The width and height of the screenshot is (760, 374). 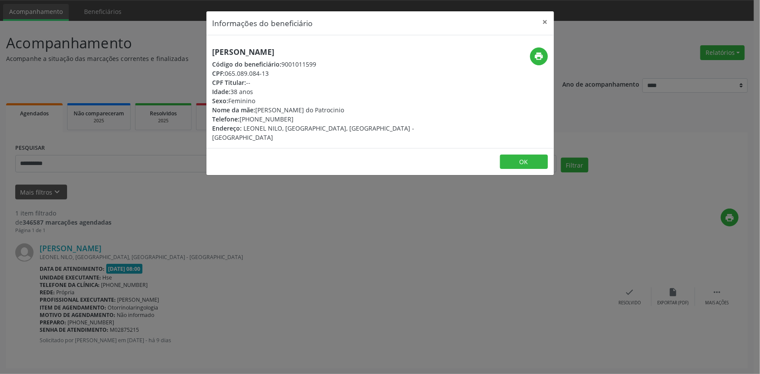 I want to click on div: 065.089.084-13, so click(x=322, y=73).